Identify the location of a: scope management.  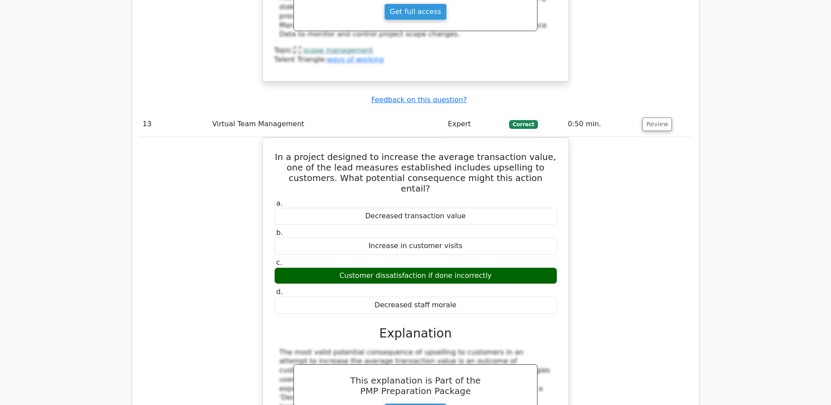
(338, 50).